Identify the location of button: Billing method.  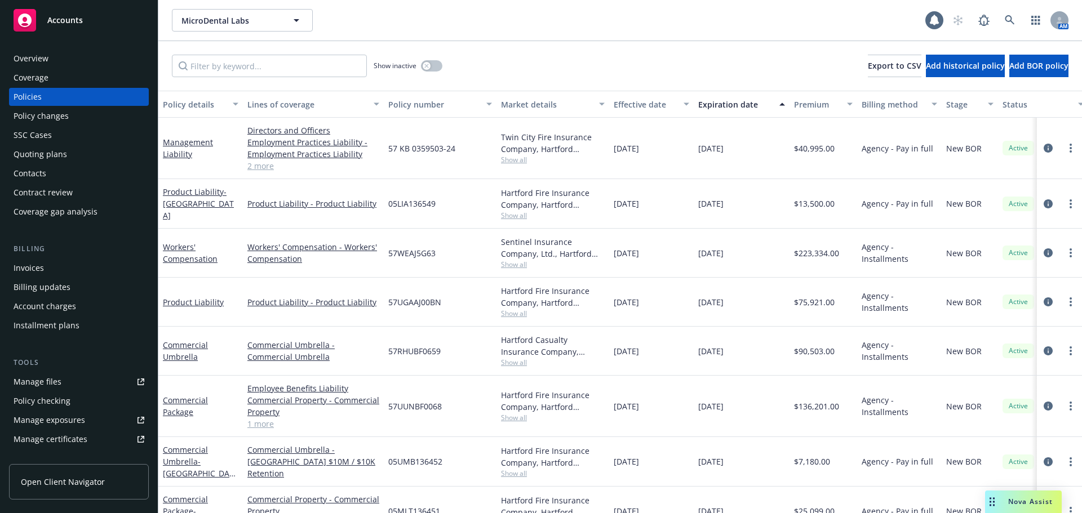
(899, 104).